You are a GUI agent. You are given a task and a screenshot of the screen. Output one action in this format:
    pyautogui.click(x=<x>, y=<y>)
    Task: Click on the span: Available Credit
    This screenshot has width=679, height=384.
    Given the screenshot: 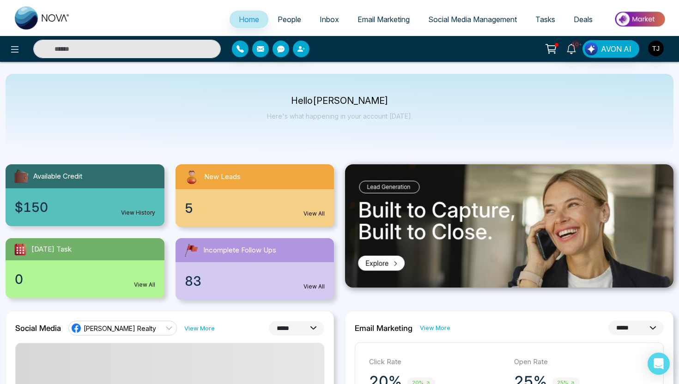 What is the action you would take?
    pyautogui.click(x=58, y=176)
    